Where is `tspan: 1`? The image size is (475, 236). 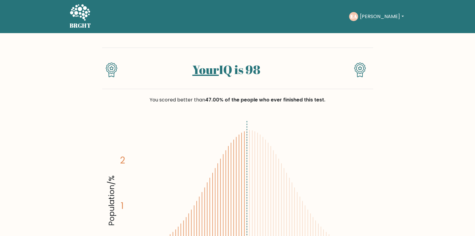
tspan: 1 is located at coordinates (122, 206).